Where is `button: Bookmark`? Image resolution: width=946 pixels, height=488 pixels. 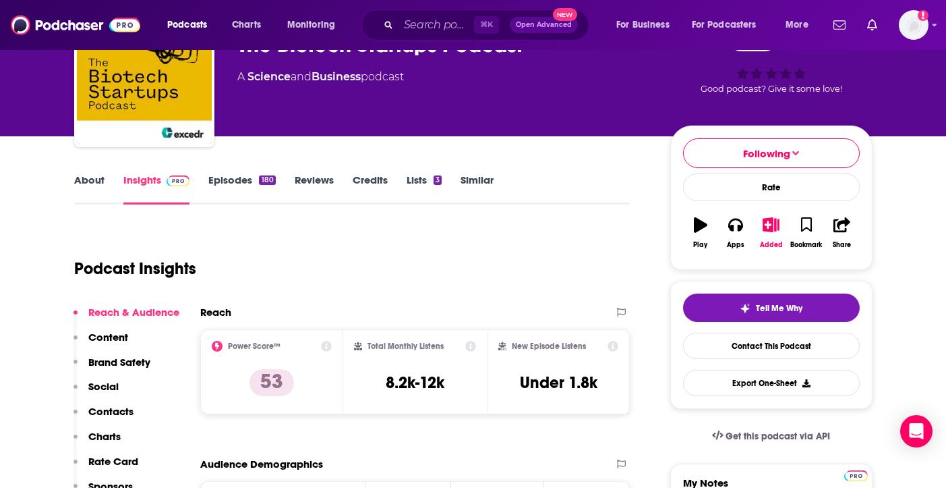 button: Bookmark is located at coordinates (807, 233).